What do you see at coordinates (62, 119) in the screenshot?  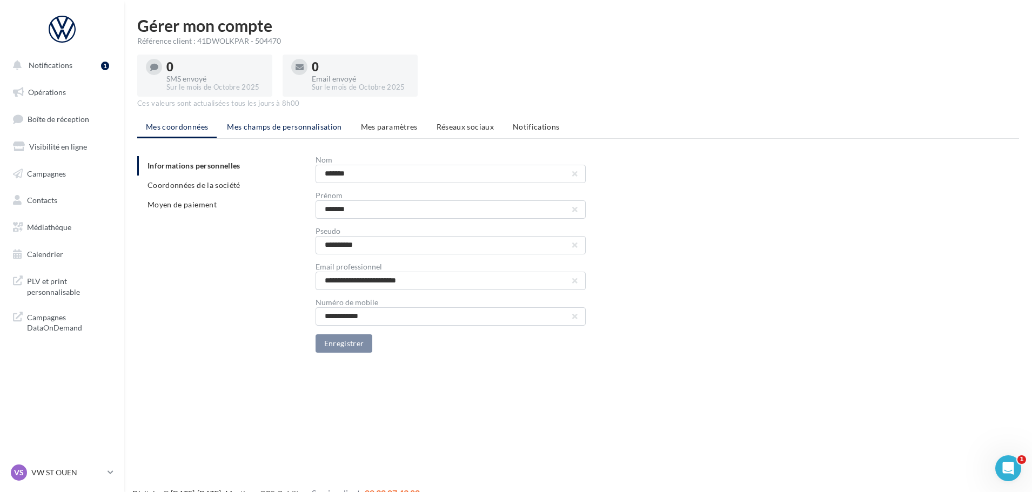 I see `a: Boîte de réception` at bounding box center [62, 119].